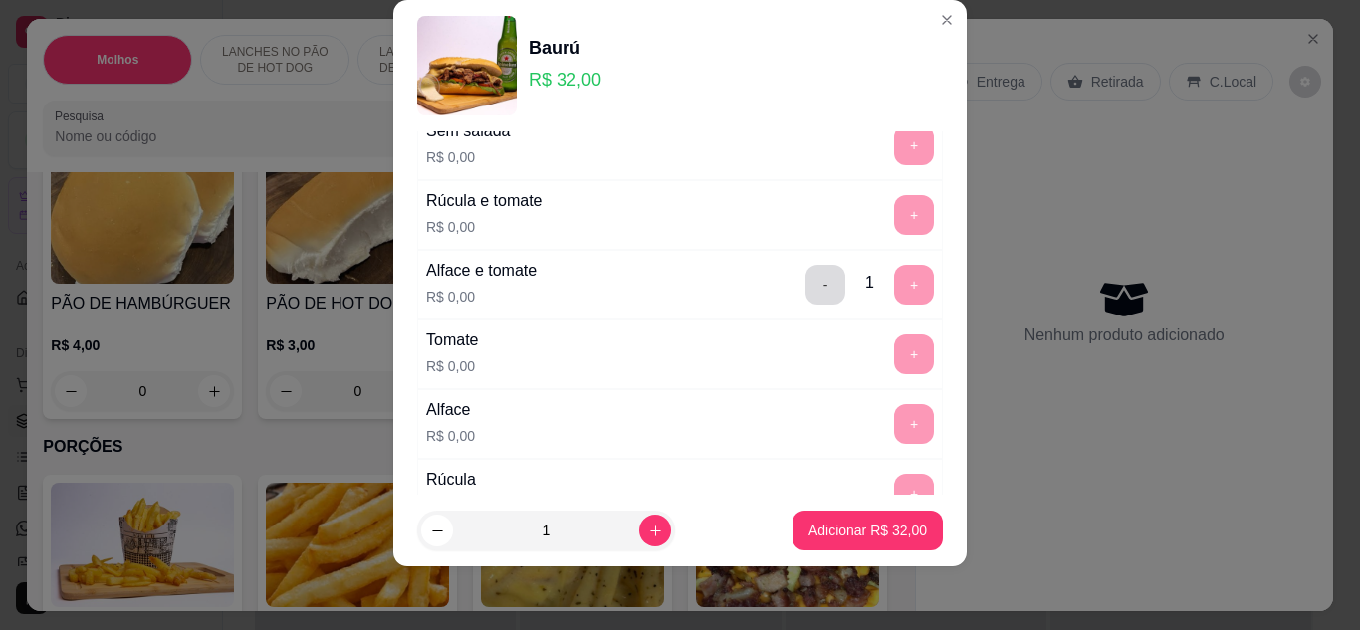 Image resolution: width=1360 pixels, height=630 pixels. What do you see at coordinates (565, 80) in the screenshot?
I see `p: R$ 32,00` at bounding box center [565, 80].